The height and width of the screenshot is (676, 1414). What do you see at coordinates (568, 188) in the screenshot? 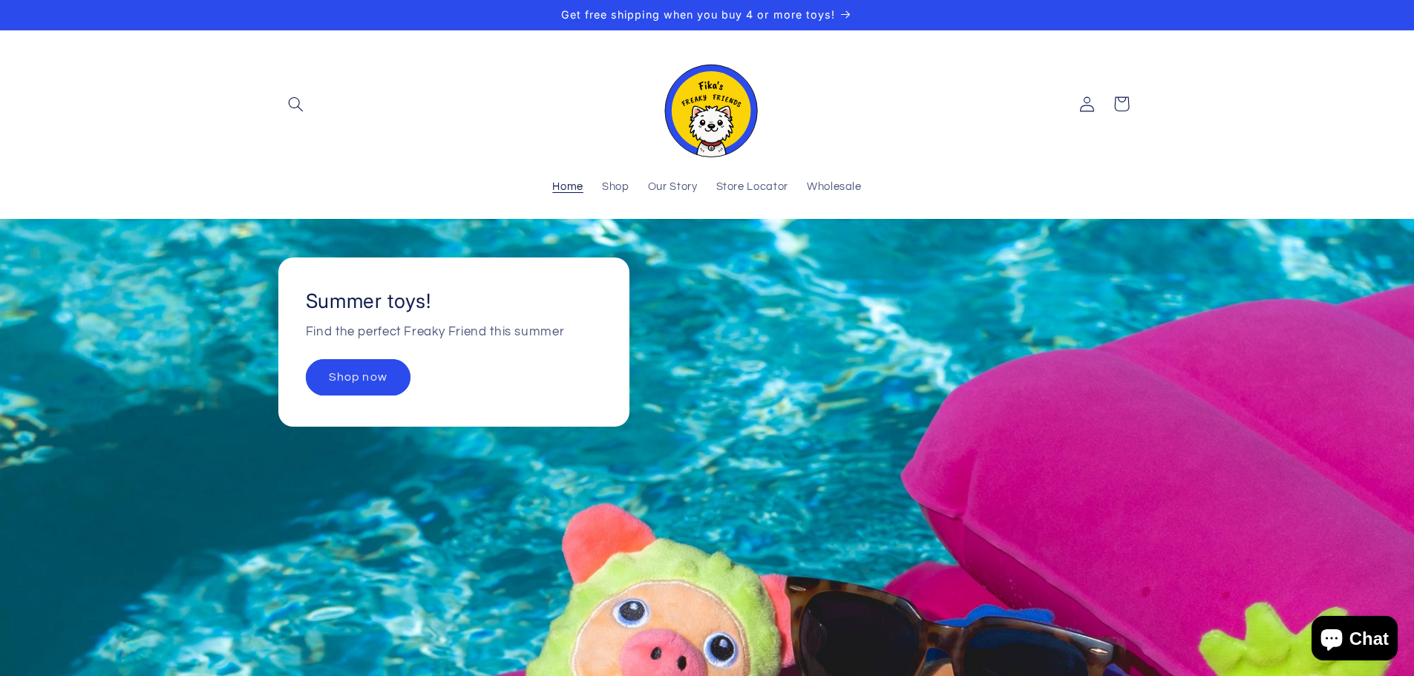
I see `a: Home` at bounding box center [568, 188].